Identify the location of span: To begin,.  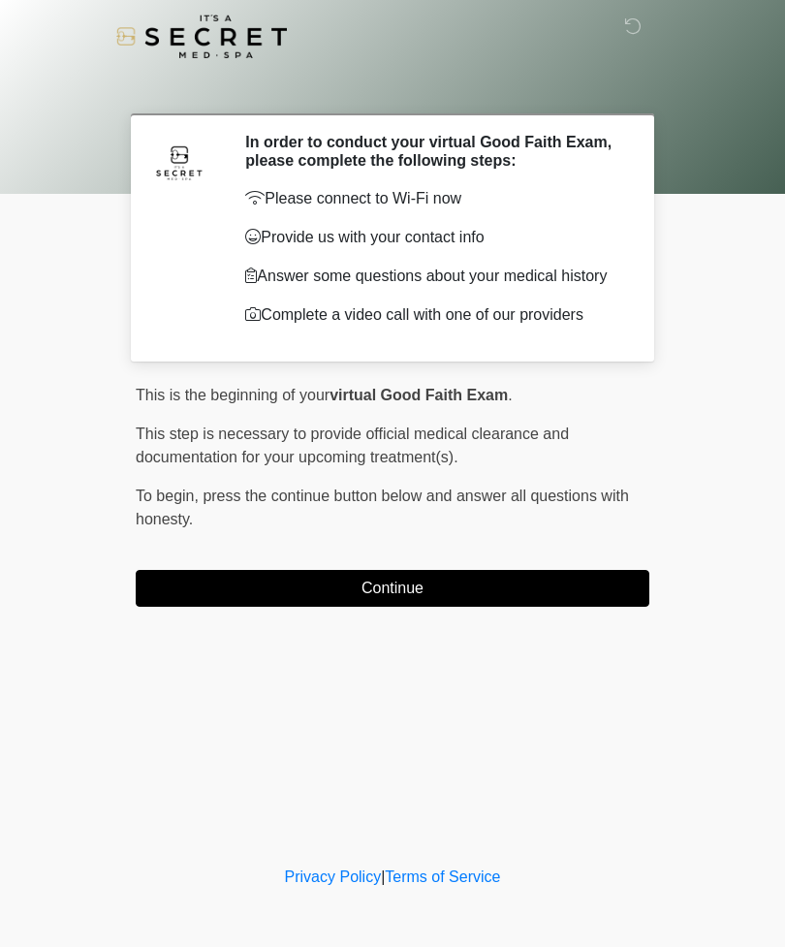
(169, 495).